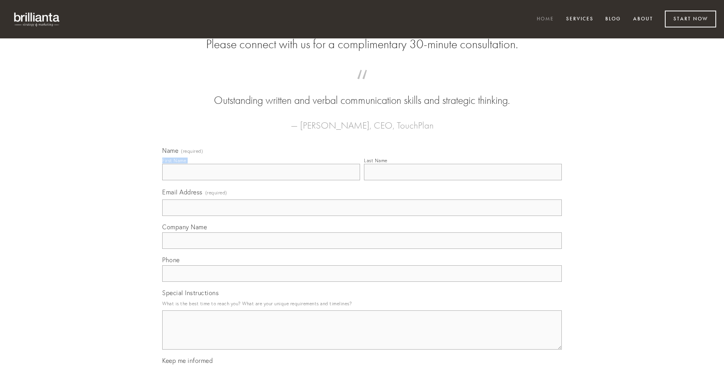 This screenshot has height=368, width=724. I want to click on p: What is the best time to reach you? What are your unique requirements and timelines?, so click(362, 303).